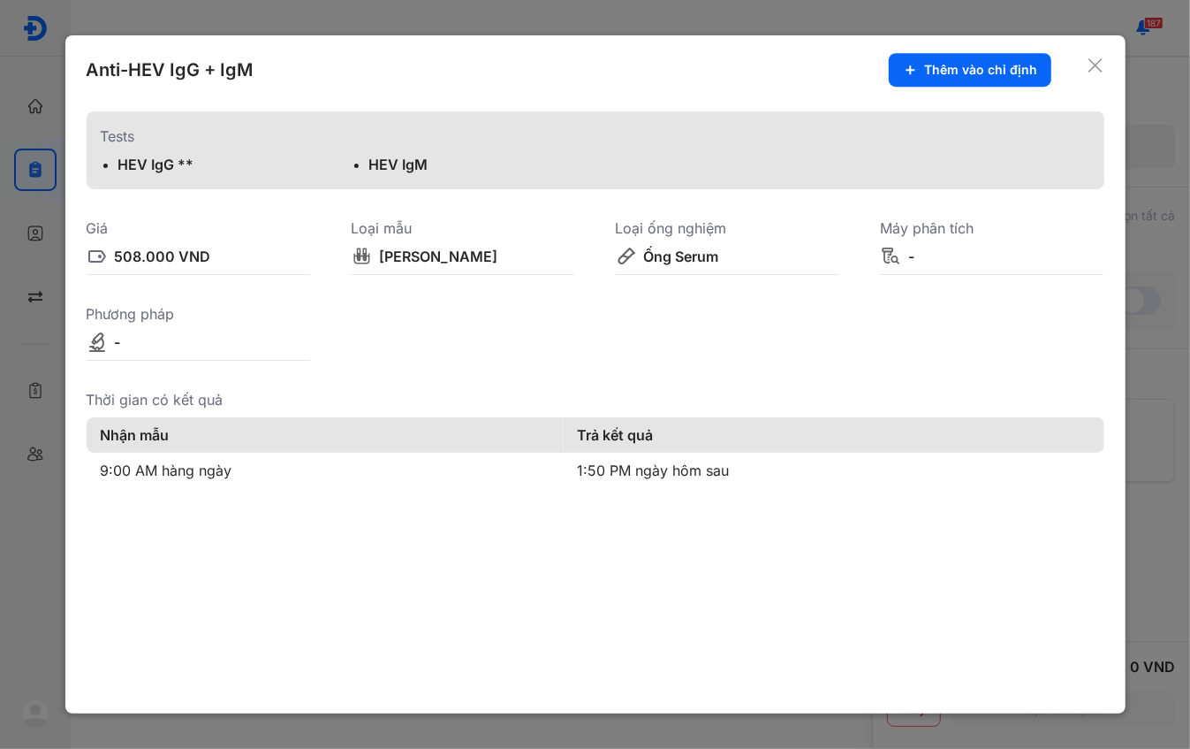 This screenshot has width=1190, height=749. Describe the element at coordinates (596, 399) in the screenshot. I see `div: Thời gian có kết quả` at that location.